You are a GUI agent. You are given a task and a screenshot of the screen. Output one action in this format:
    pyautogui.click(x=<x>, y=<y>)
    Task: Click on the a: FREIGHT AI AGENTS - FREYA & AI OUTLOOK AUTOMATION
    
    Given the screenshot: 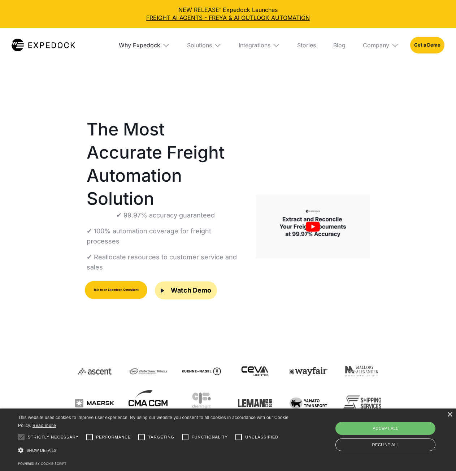 What is the action you would take?
    pyautogui.click(x=228, y=18)
    